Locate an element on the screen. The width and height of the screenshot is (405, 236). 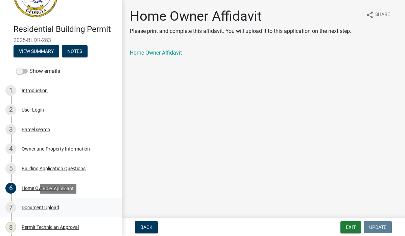
span: 2025-BLDR-283 is located at coordinates (61, 40).